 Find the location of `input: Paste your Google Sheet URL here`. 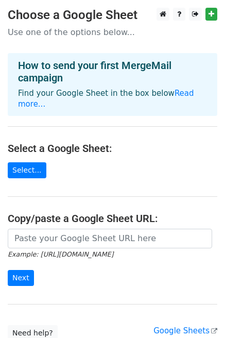

input: Paste your Google Sheet URL here is located at coordinates (110, 239).